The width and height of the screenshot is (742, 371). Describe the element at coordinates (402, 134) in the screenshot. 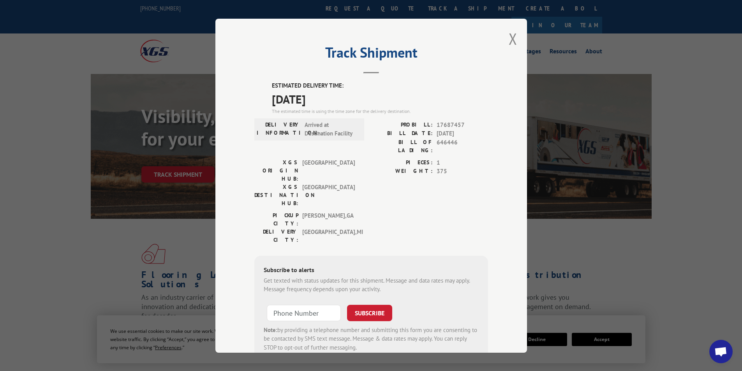

I see `label: BILL DATE:` at that location.